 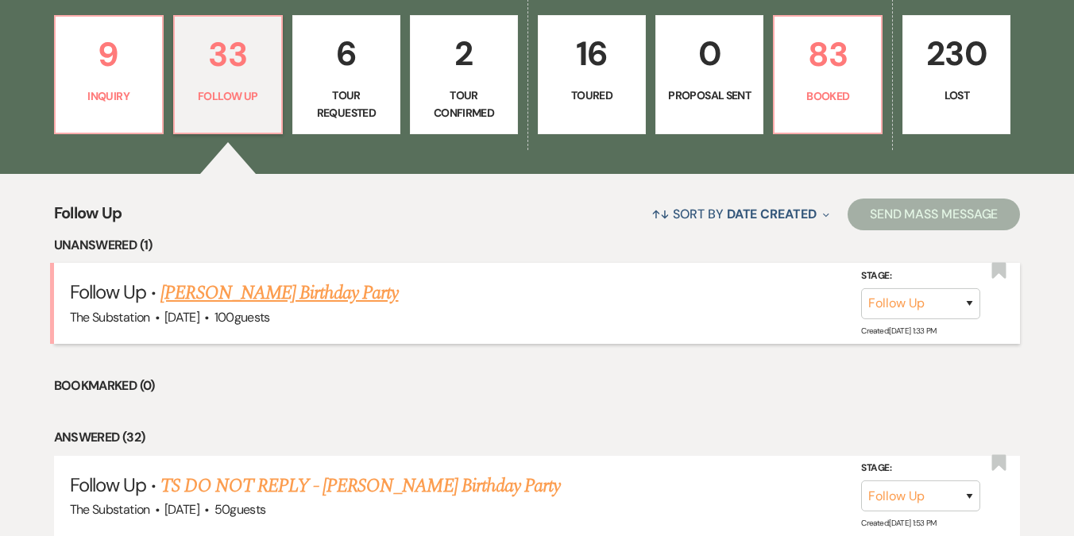 I want to click on span: 100 guests, so click(x=242, y=317).